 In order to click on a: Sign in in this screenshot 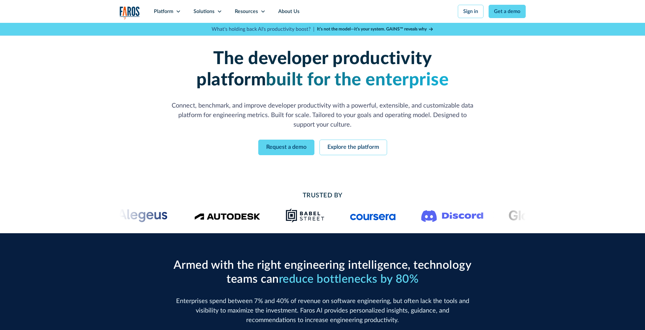, I will do `click(471, 11)`.